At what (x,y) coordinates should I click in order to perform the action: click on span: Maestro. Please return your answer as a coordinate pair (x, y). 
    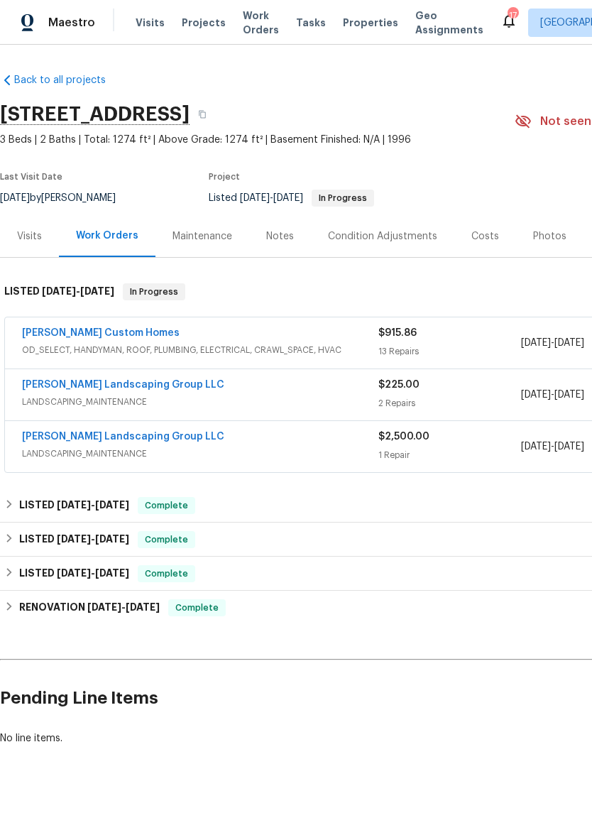
    Looking at the image, I should click on (72, 23).